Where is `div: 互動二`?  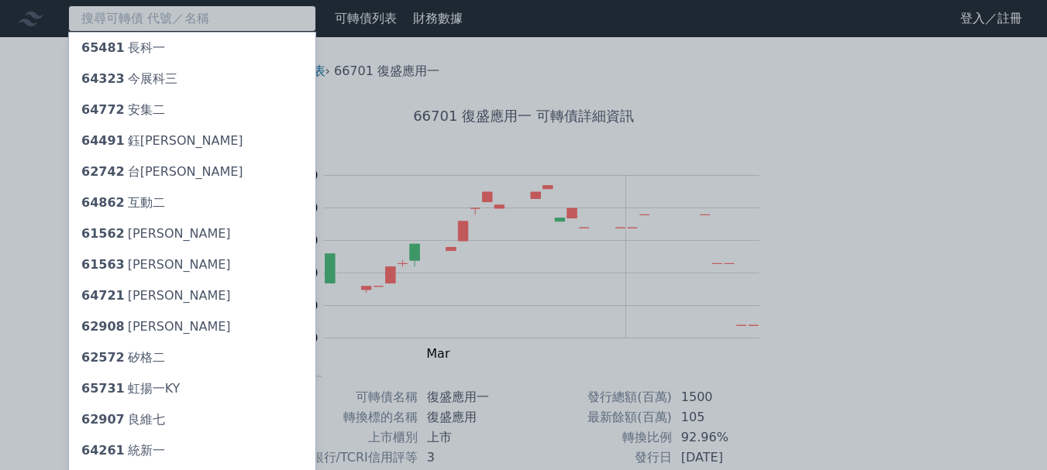
div: 互動二 is located at coordinates (123, 203).